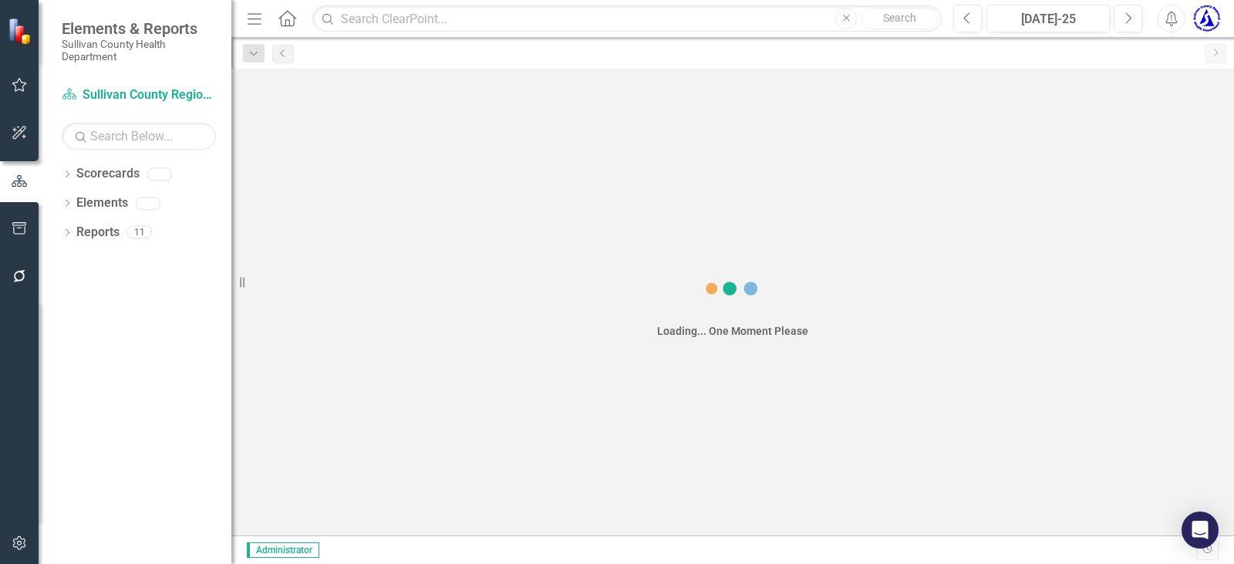  I want to click on input: Search Below..., so click(139, 136).